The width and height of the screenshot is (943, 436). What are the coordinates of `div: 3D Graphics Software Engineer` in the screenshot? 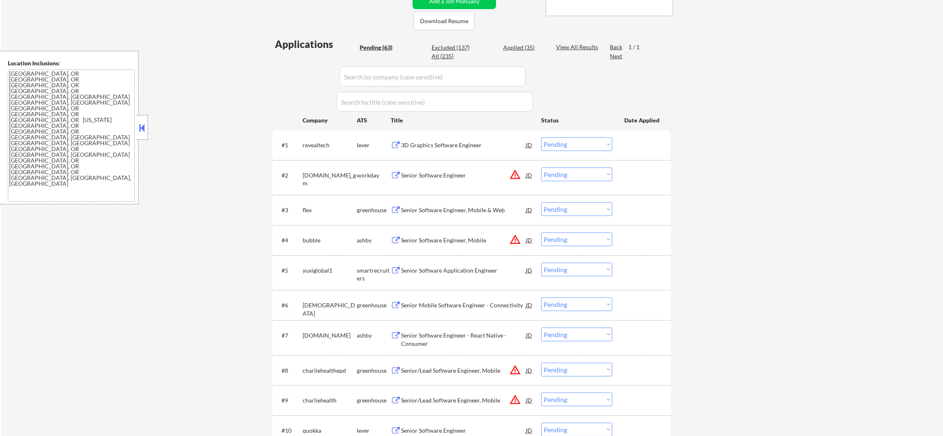 It's located at (463, 145).